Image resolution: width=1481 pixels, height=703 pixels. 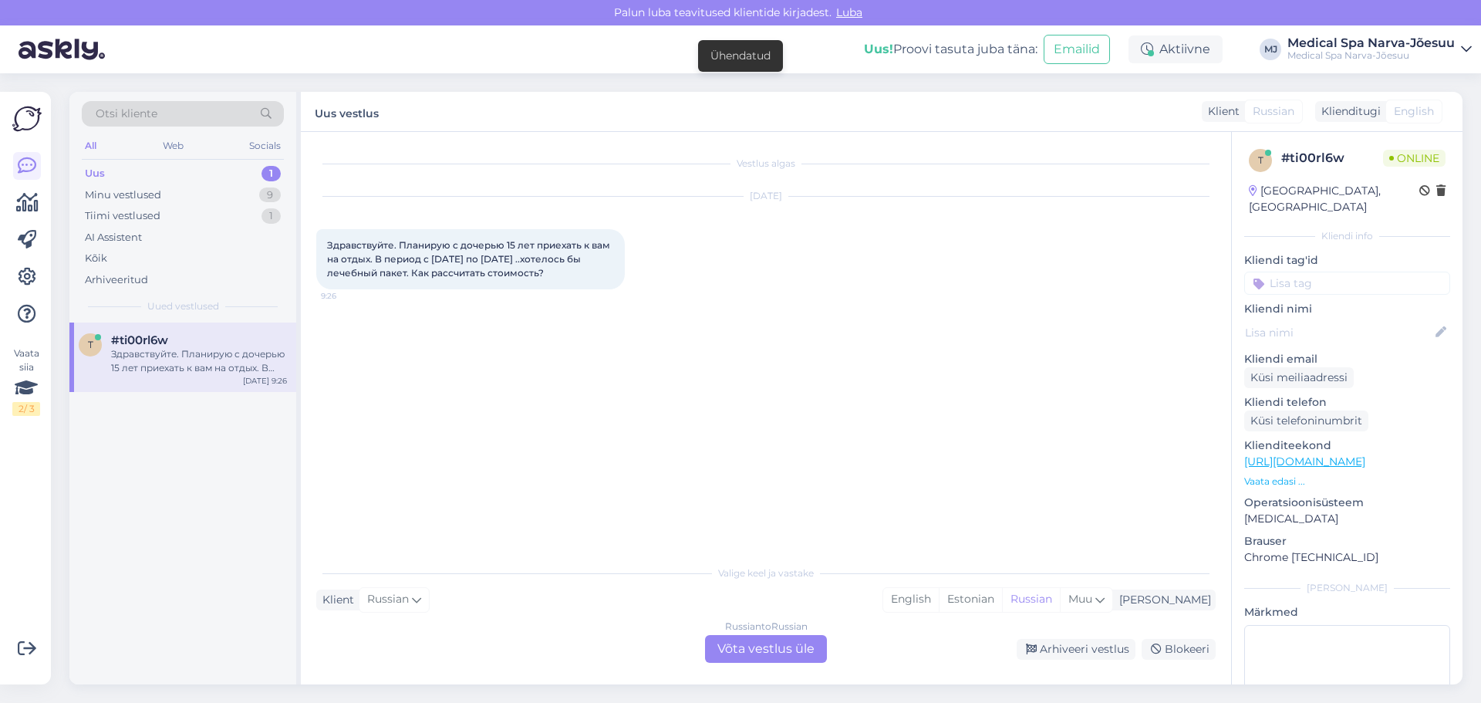 I want to click on p: Kliendi nimi, so click(x=1347, y=309).